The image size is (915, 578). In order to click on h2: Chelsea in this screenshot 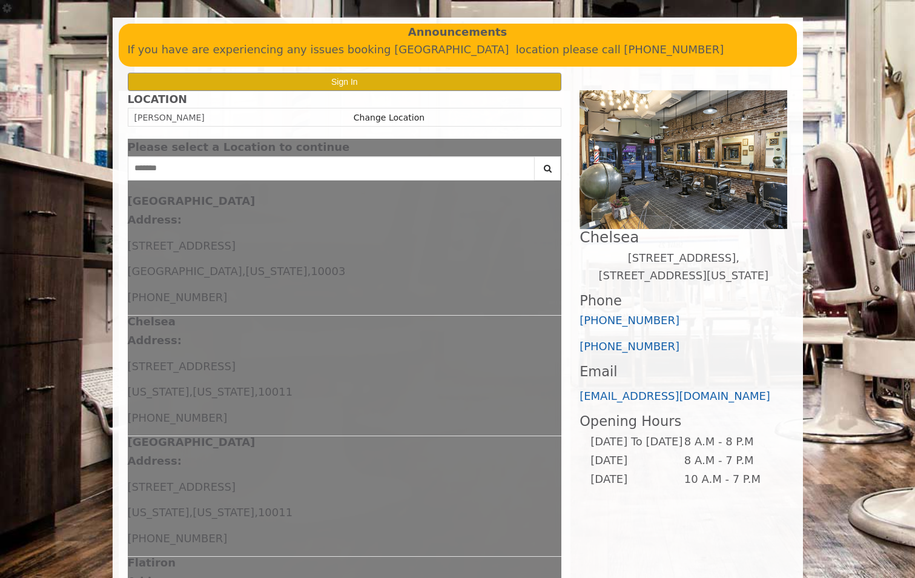, I will do `click(683, 237)`.